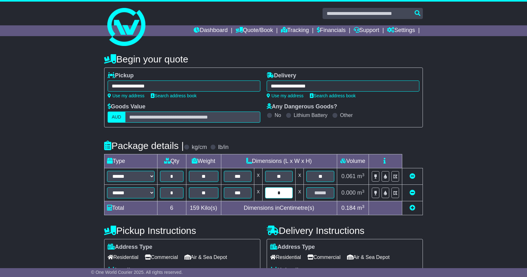 This screenshot has width=527, height=277. What do you see at coordinates (348, 193) in the screenshot?
I see `span: 0.000` at bounding box center [348, 193].